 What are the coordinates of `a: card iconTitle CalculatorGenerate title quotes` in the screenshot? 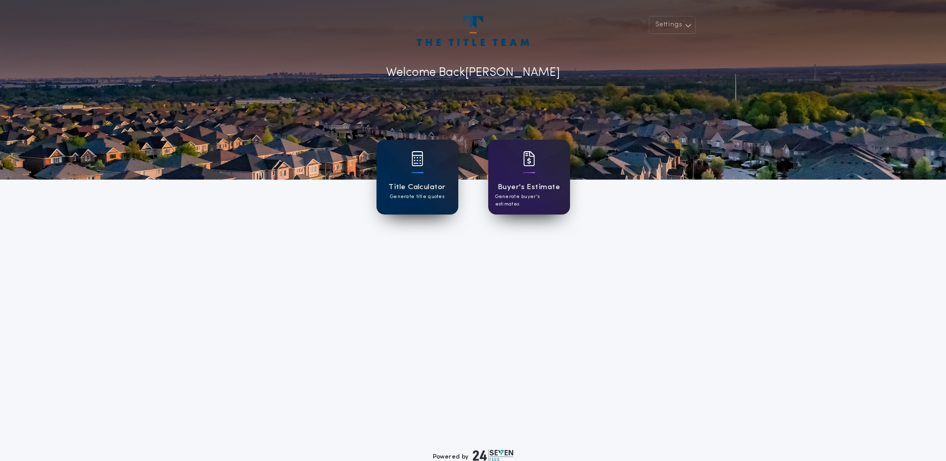 It's located at (417, 177).